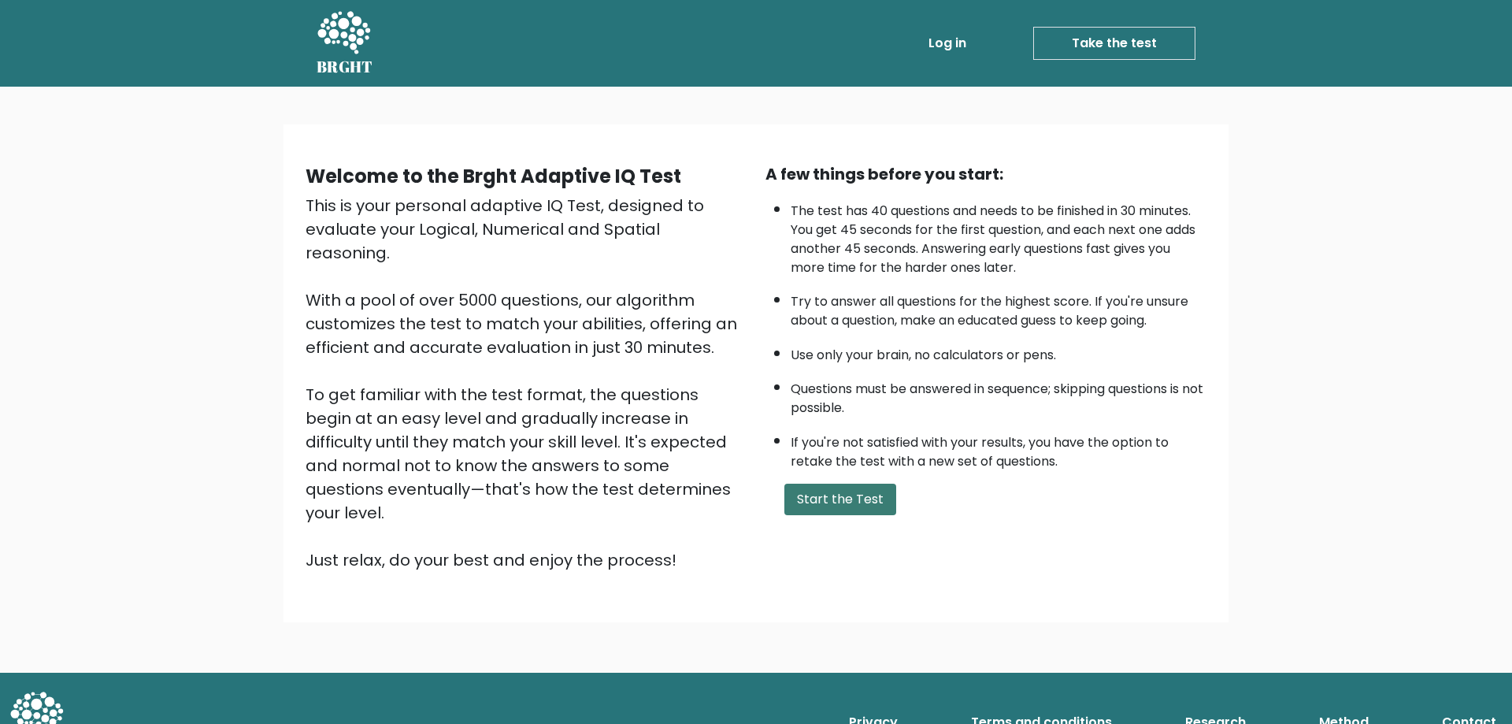  Describe the element at coordinates (345, 67) in the screenshot. I see `h5: BRGHT` at that location.